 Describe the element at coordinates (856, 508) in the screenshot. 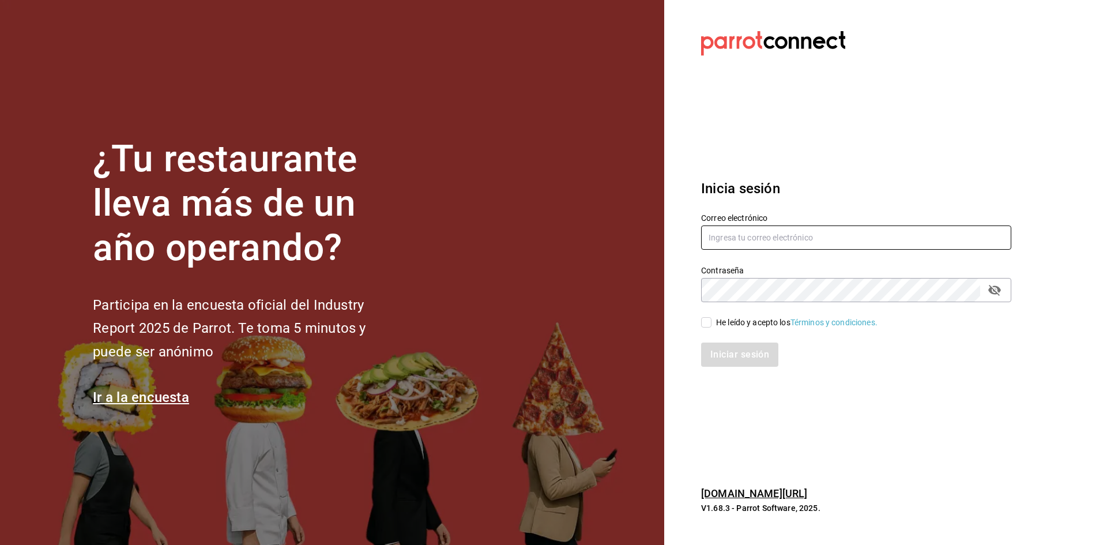

I see `p: V1.68.3 - Parrot Software, 2025.` at that location.